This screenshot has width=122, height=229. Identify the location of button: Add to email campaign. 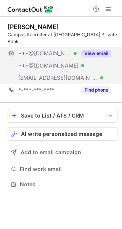
(62, 152).